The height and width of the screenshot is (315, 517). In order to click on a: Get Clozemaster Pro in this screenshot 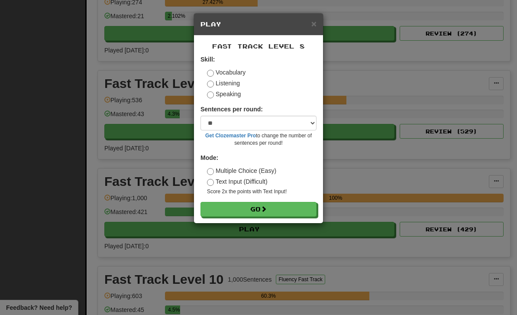, I will do `click(230, 136)`.